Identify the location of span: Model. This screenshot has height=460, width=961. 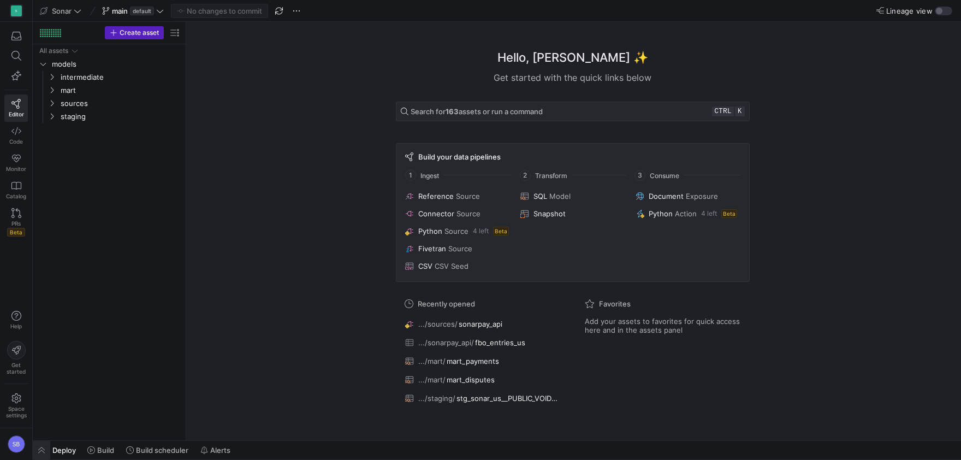
(560, 196).